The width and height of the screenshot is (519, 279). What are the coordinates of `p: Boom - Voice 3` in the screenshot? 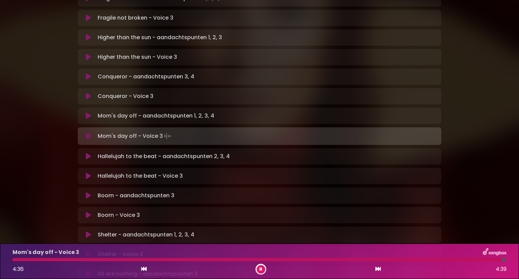 It's located at (119, 215).